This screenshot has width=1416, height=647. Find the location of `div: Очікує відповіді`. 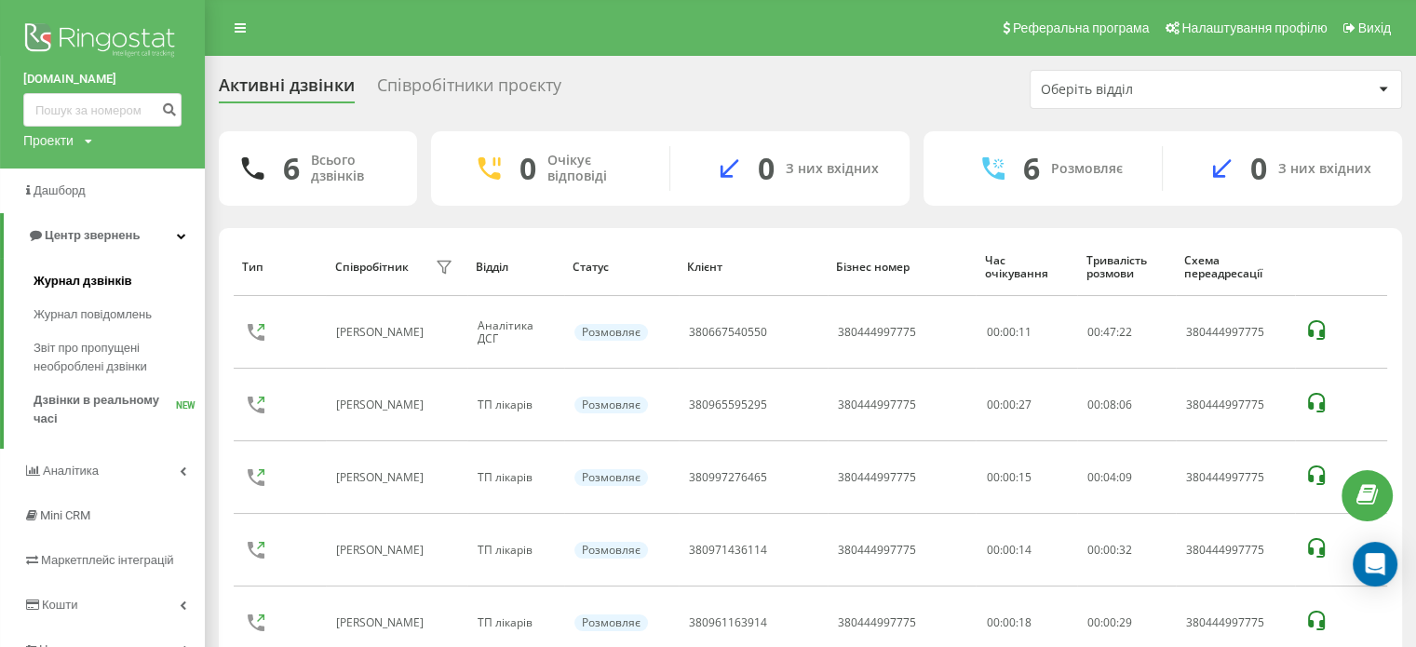

div: Очікує відповіді is located at coordinates (594, 169).